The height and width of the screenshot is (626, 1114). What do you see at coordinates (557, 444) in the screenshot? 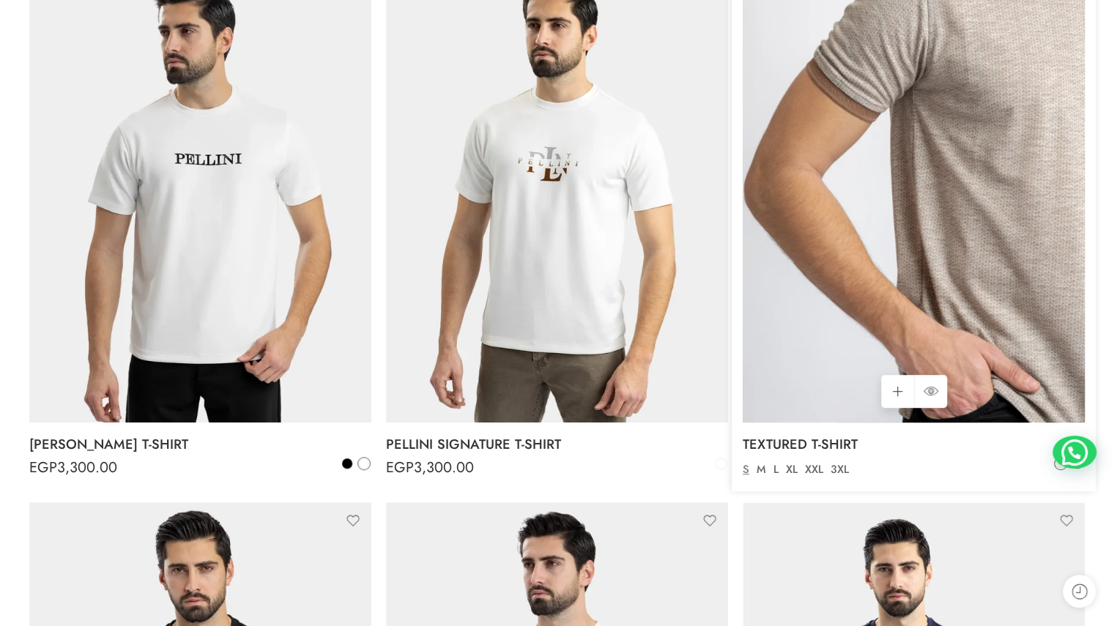
I see `a: PELLINI SIGNATURE T-SHIRT` at bounding box center [557, 444].